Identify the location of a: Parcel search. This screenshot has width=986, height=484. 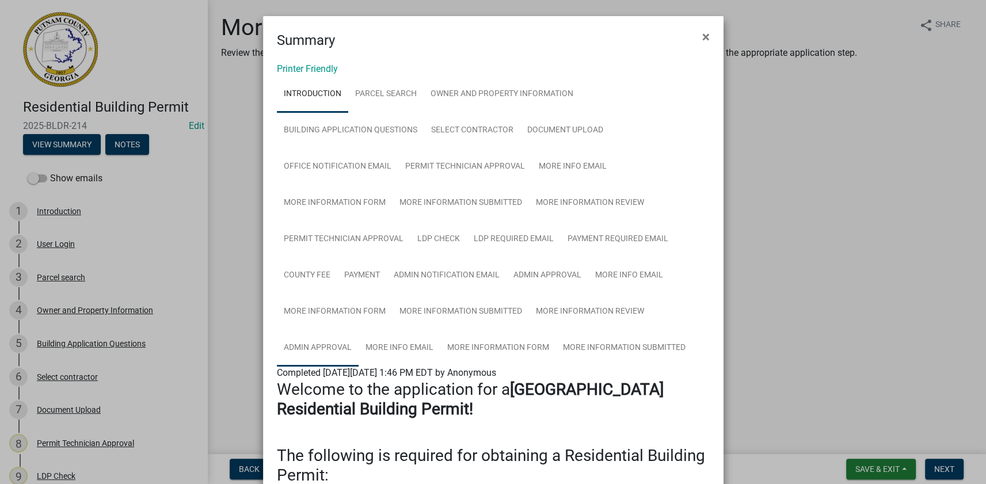
(386, 94).